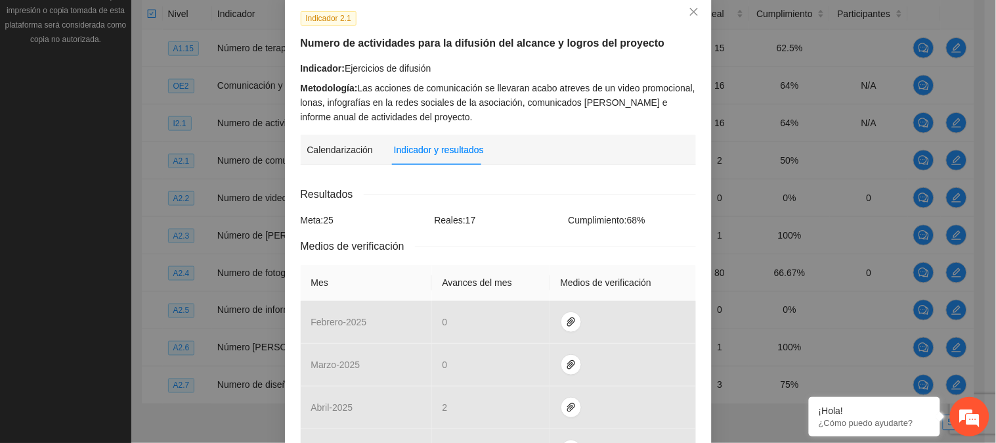  I want to click on span: 2, so click(445, 407).